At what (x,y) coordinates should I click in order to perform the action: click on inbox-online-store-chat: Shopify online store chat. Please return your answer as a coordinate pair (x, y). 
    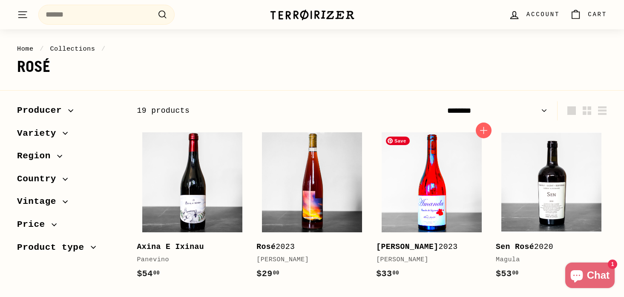
    Looking at the image, I should click on (590, 276).